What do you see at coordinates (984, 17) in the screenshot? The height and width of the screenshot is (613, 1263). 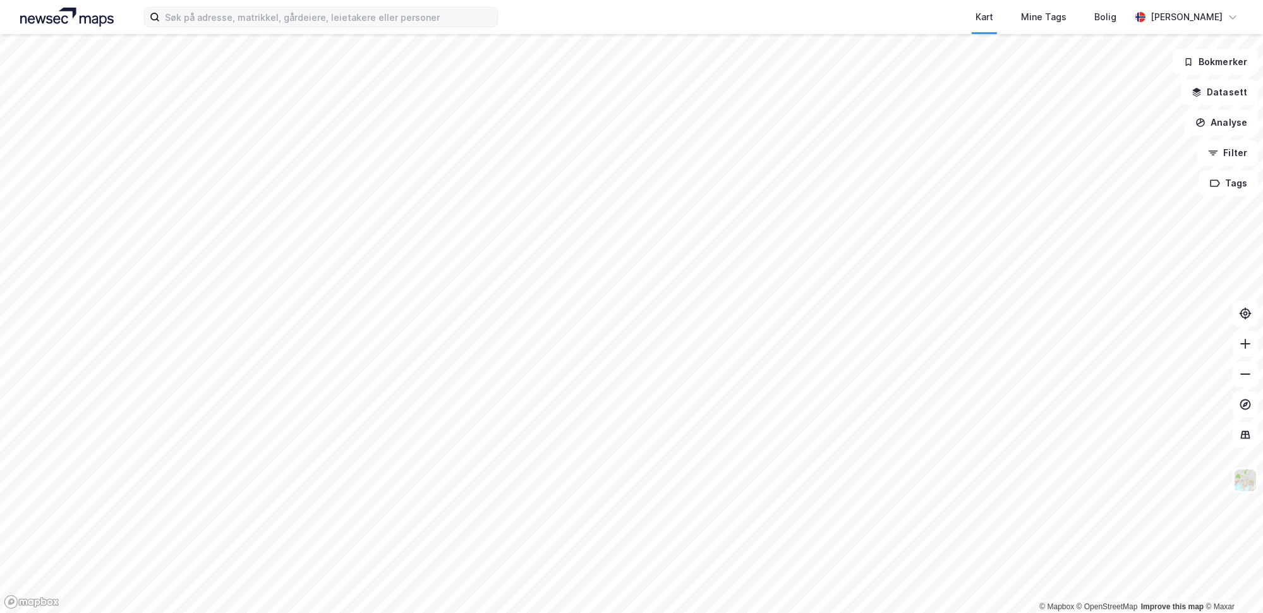 I see `div: Kart` at bounding box center [984, 17].